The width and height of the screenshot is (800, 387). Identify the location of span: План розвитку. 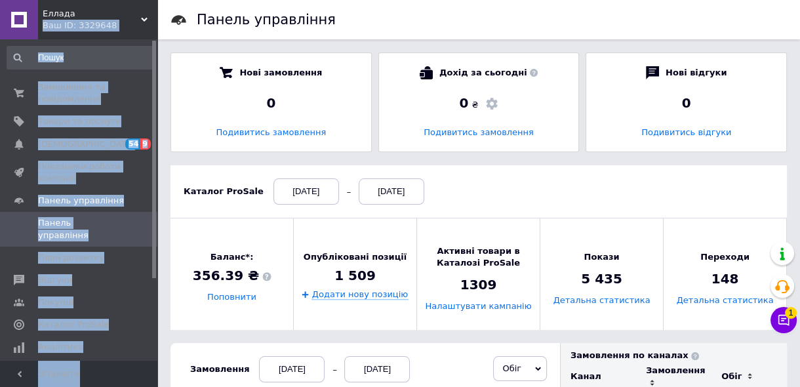
(71, 258).